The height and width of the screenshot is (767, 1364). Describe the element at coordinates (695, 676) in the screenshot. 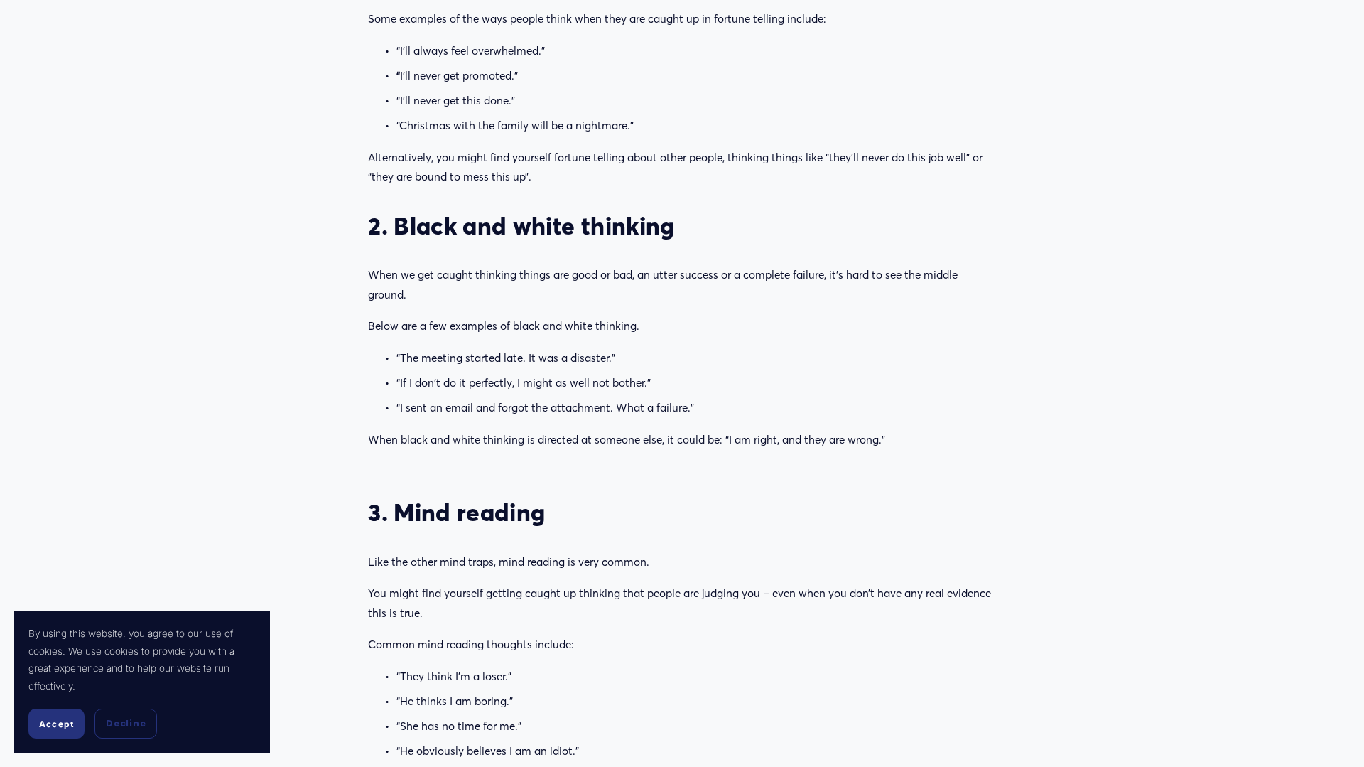

I see `p: “They think I’m a loser.”` at that location.